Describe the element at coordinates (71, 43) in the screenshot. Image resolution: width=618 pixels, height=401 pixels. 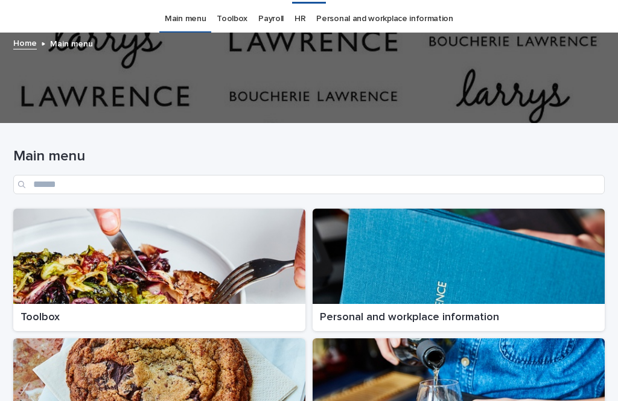
I see `p: Main menu` at that location.